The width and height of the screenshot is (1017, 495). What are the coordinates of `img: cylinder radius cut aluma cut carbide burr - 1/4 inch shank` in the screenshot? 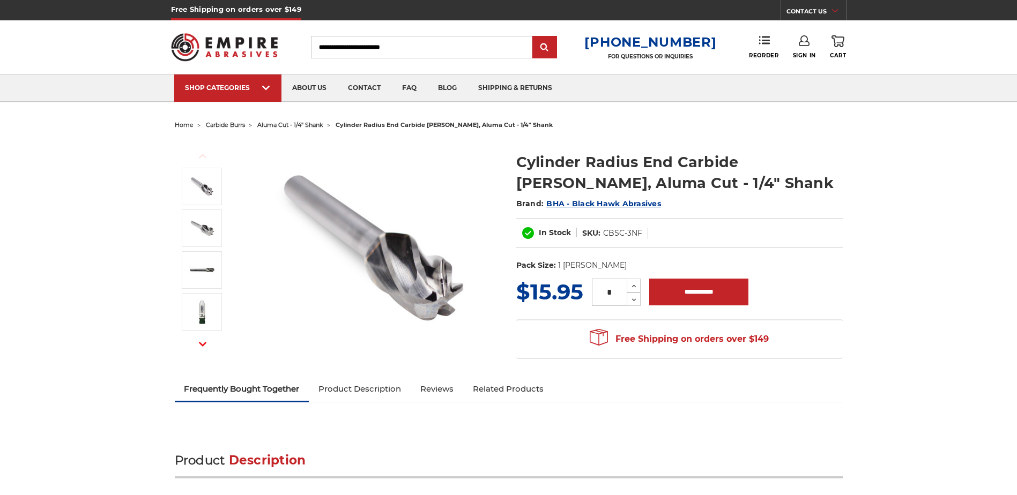 It's located at (202, 270).